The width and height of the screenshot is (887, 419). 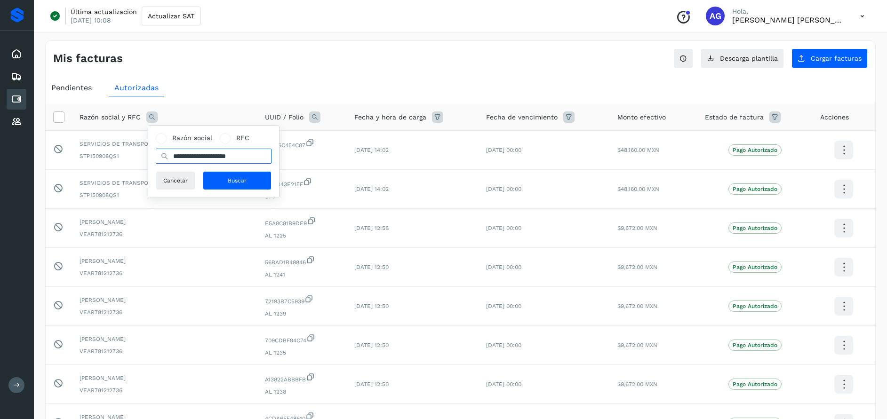 I want to click on a: Descarga plantilla, so click(x=742, y=58).